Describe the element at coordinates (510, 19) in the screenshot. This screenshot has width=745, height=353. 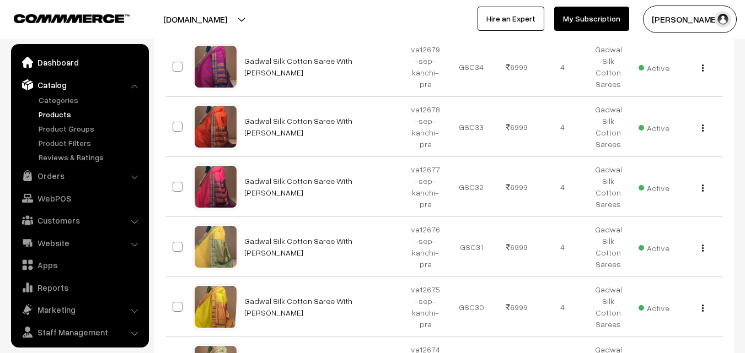
I see `a: Hire an Expert` at that location.